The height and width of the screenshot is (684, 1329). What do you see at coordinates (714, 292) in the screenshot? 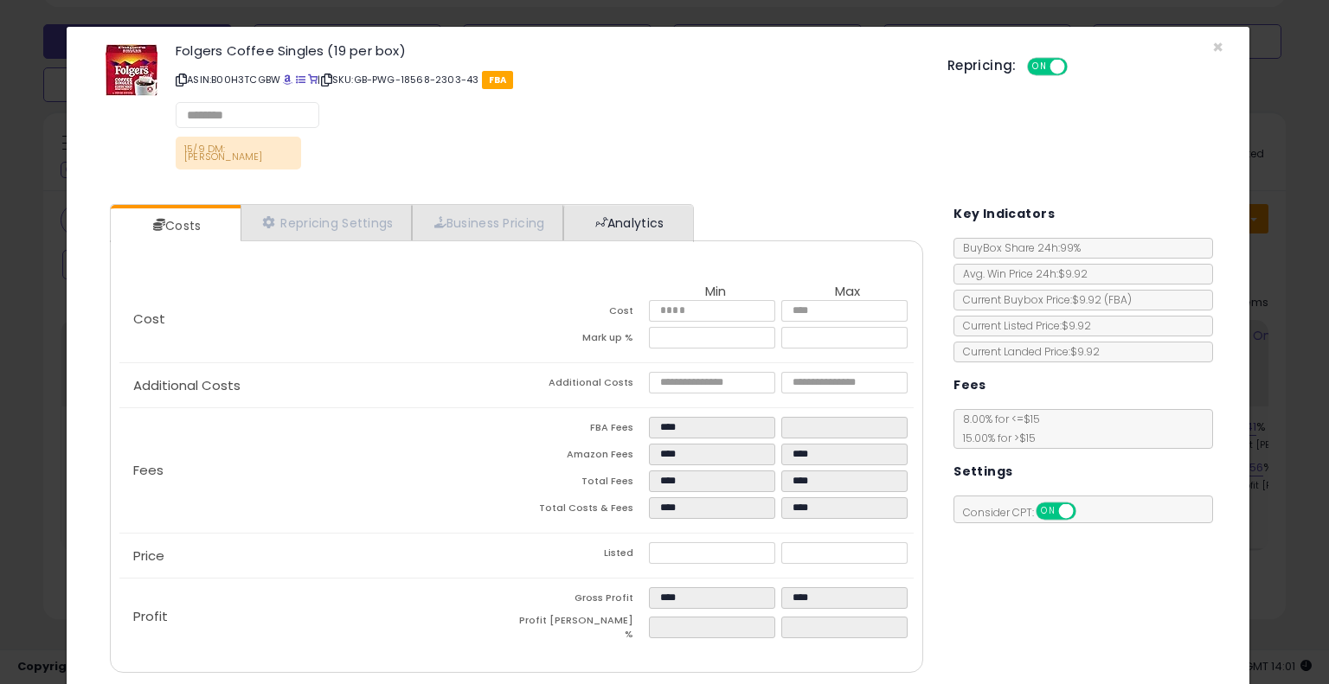
I see `th: Min` at bounding box center [714, 292].